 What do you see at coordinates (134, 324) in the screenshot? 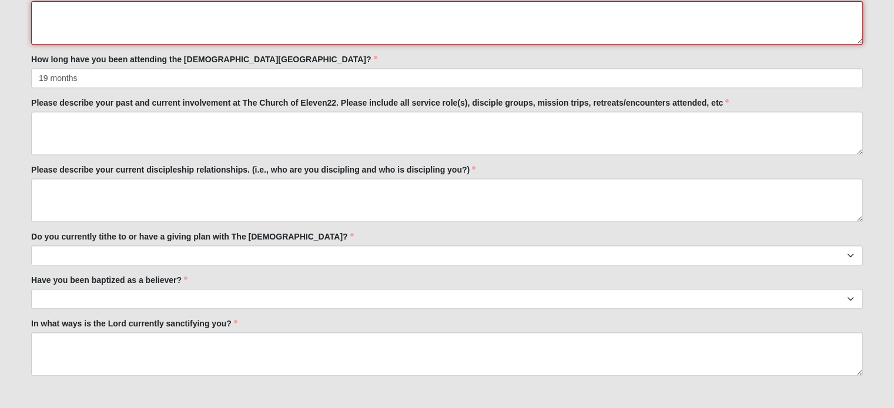
I see `label: In what ways is the Lord currently sanctifying you?` at bounding box center [134, 324].